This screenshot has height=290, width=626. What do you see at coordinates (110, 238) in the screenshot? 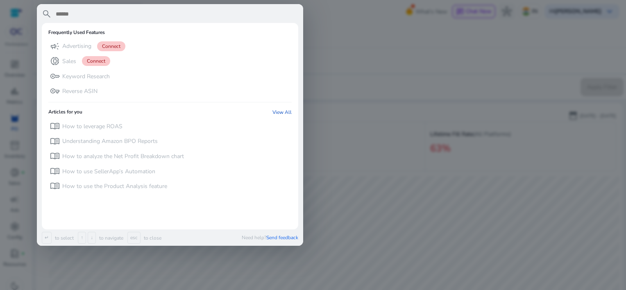
I see `p: to navigate` at bounding box center [110, 238].